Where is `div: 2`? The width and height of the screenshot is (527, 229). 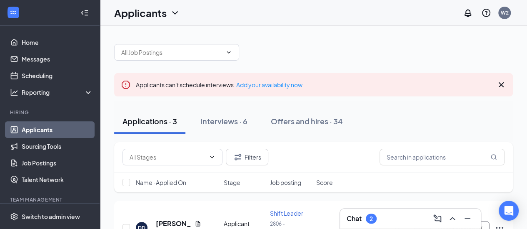 div: 2 is located at coordinates (371, 219).